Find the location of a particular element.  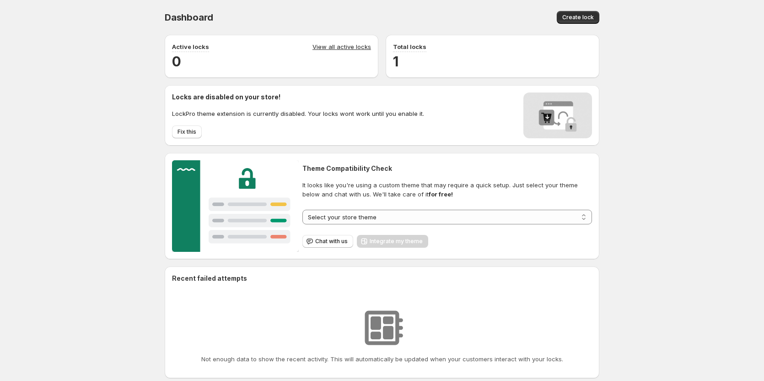

h2: Recent failed attempts is located at coordinates (210, 278).